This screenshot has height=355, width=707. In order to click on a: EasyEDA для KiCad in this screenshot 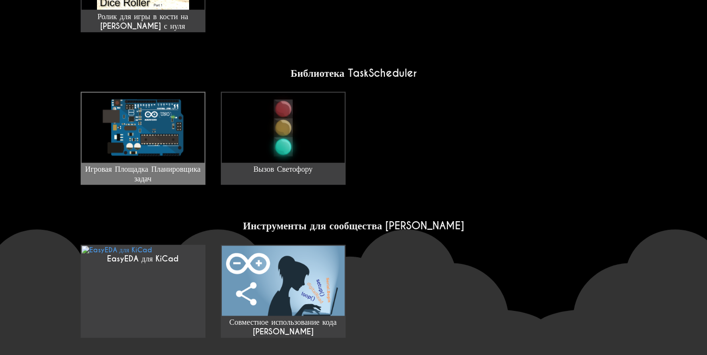, I will do `click(143, 291)`.